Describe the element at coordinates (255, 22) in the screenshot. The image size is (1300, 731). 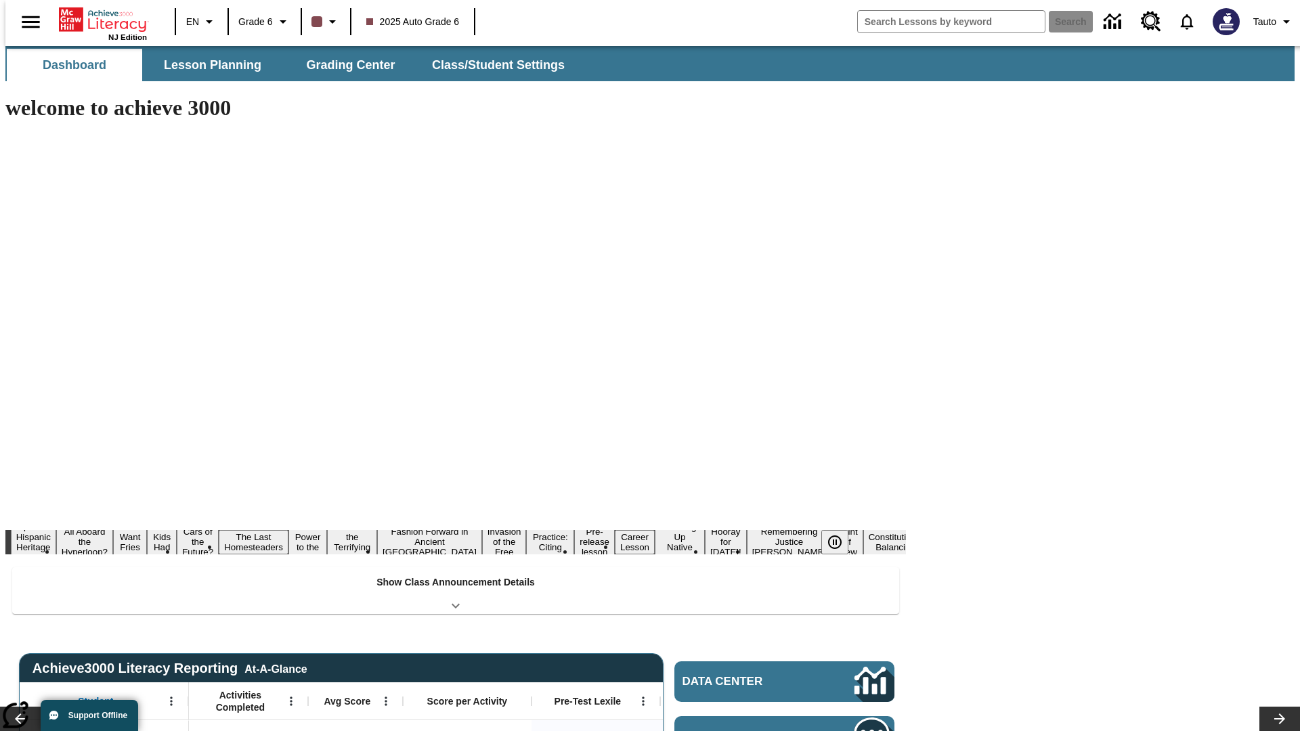
I see `span: Grade 6` at that location.